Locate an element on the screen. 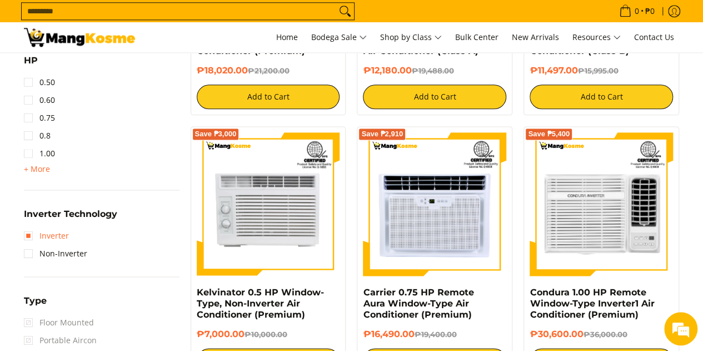  a: Inverter is located at coordinates (46, 236).